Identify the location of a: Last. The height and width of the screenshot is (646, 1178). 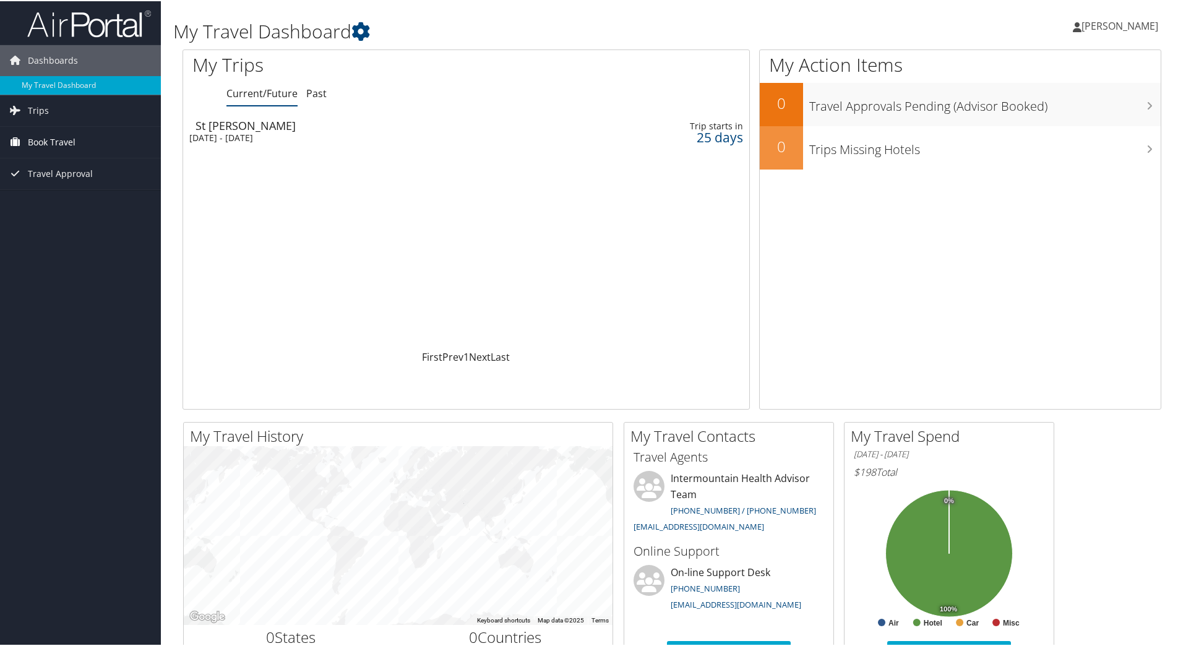
(500, 356).